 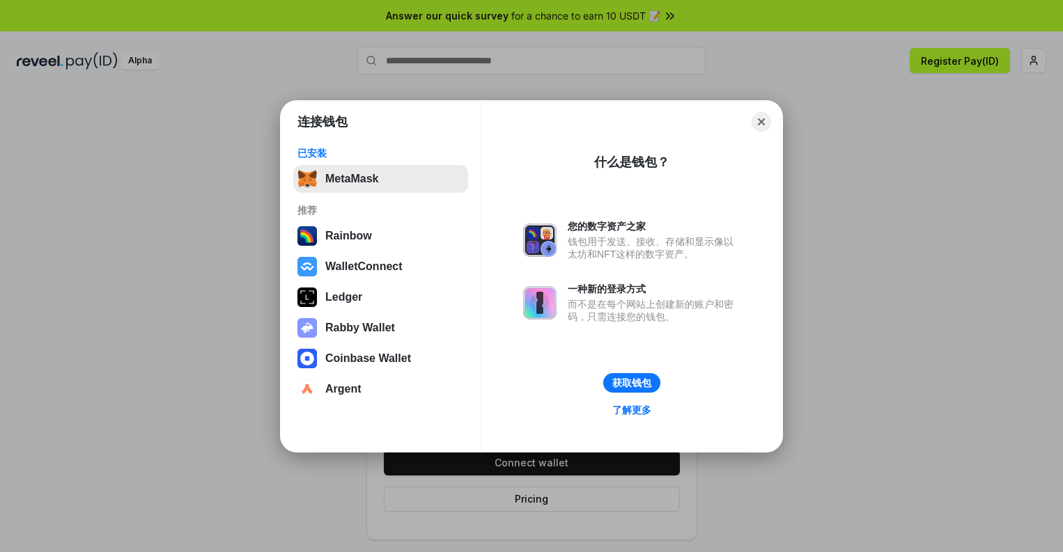 What do you see at coordinates (632, 162) in the screenshot?
I see `div: 什么是钱包？` at bounding box center [632, 162].